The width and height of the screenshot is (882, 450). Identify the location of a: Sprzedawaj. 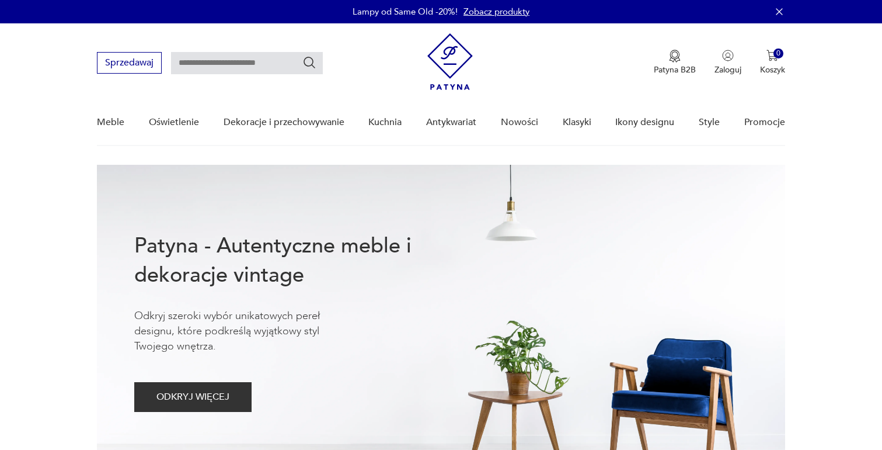
(129, 64).